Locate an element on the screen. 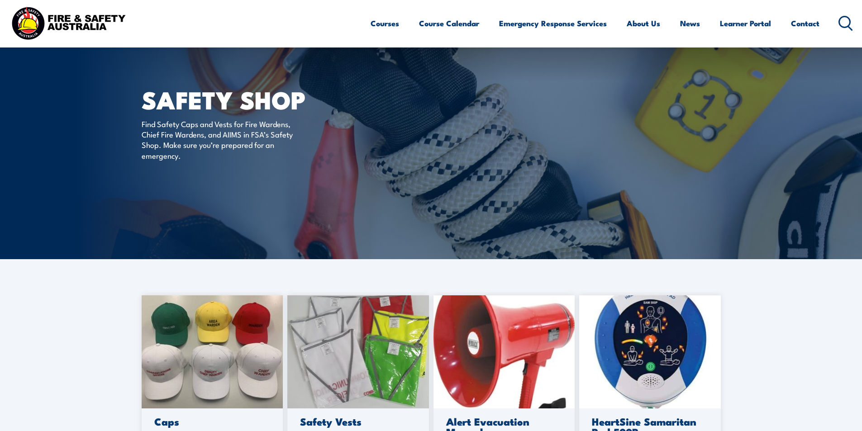 The height and width of the screenshot is (431, 862). a: Contact is located at coordinates (805, 23).